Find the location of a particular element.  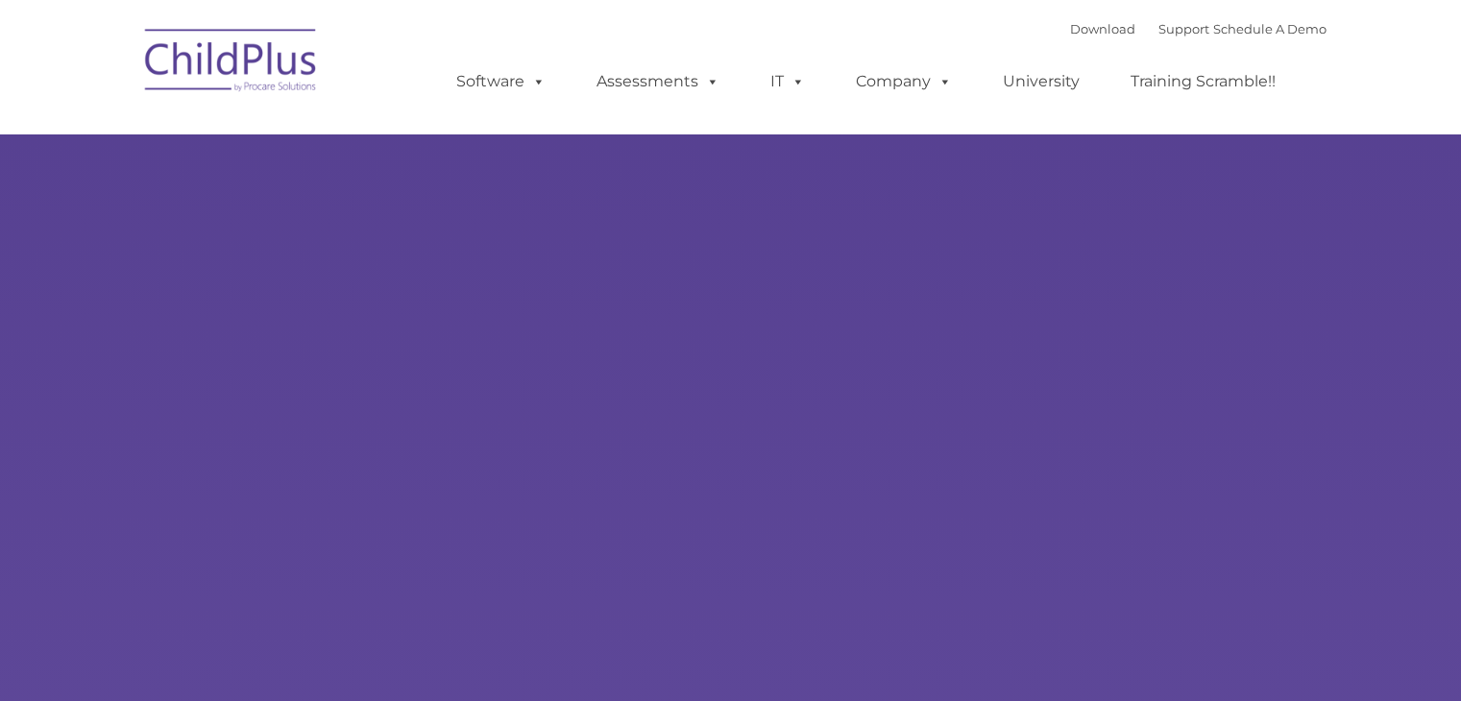

a: IT is located at coordinates (788, 82).